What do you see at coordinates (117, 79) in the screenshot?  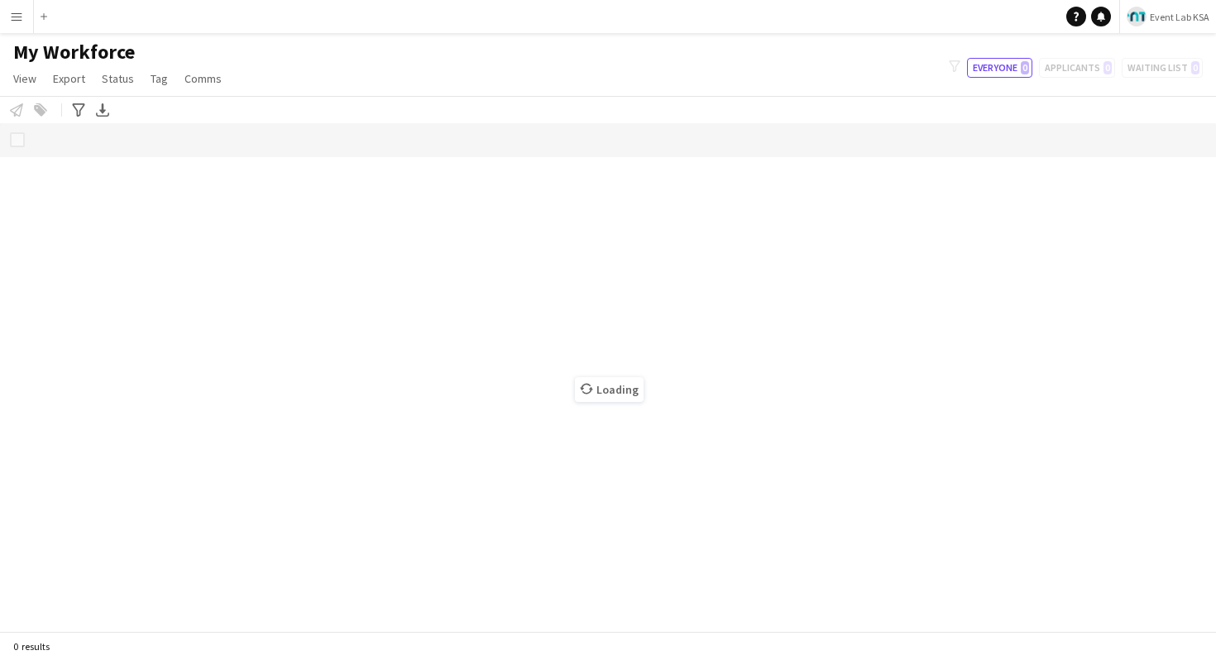 I see `a: Status` at bounding box center [117, 79].